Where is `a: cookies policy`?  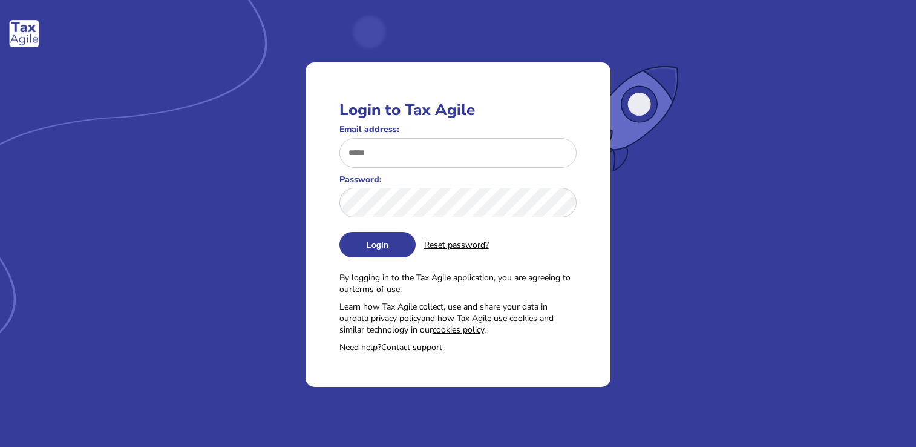 a: cookies policy is located at coordinates (458, 329).